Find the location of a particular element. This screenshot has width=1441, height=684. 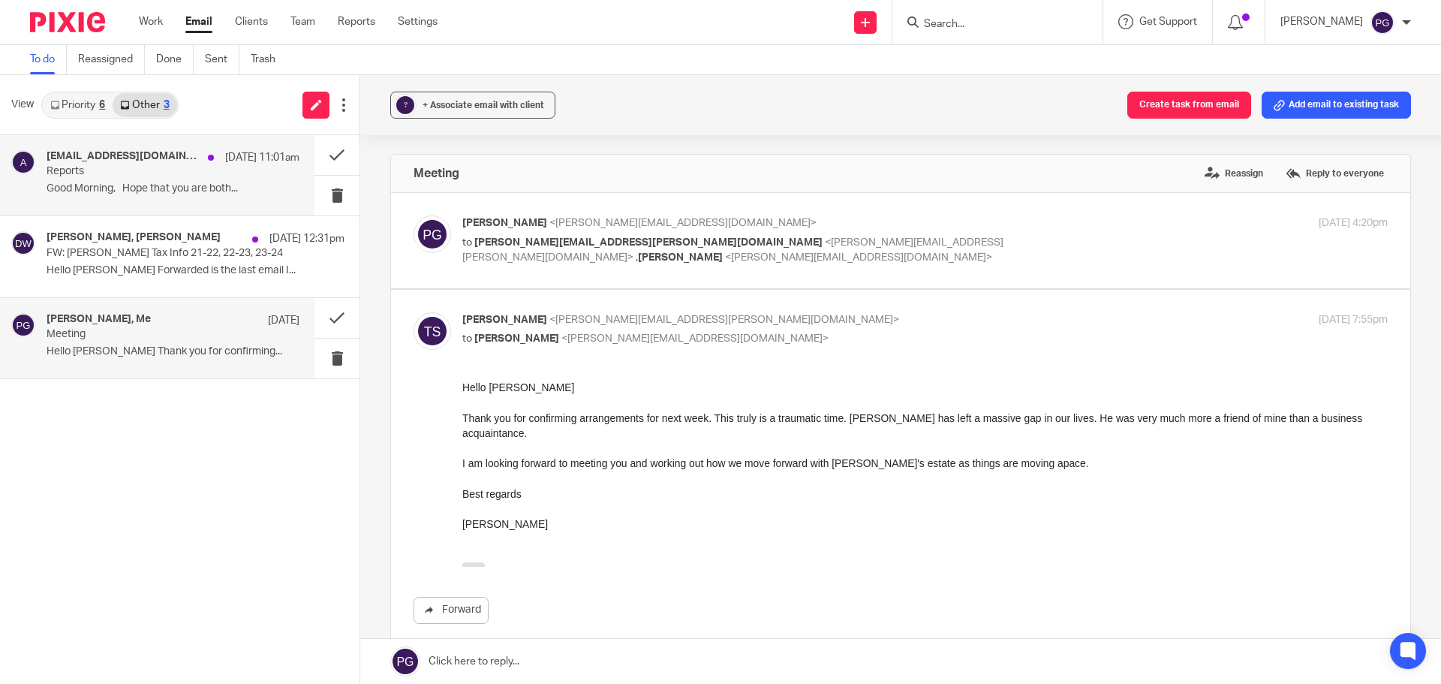

a: Settings is located at coordinates (417, 22).